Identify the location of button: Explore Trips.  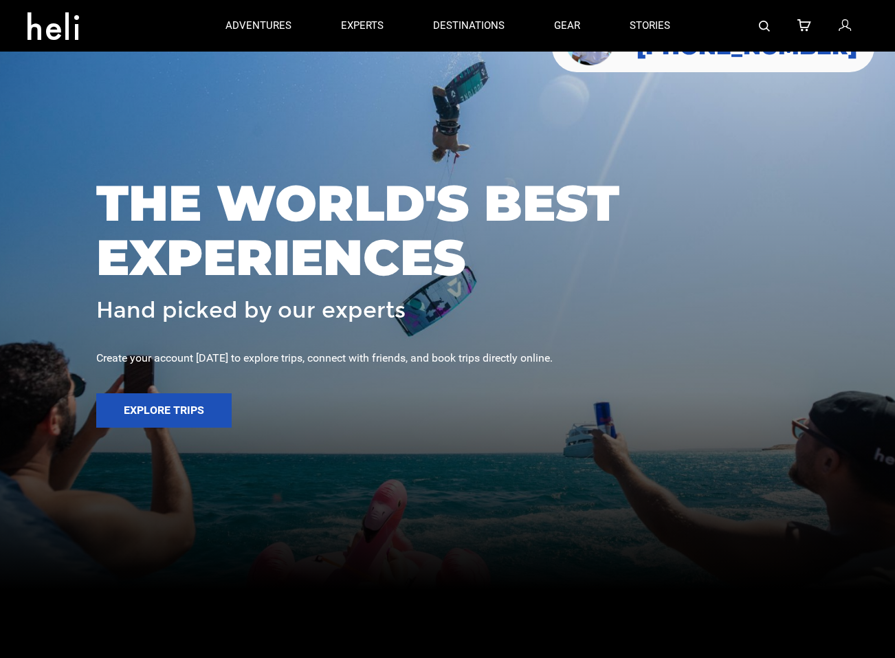
(164, 410).